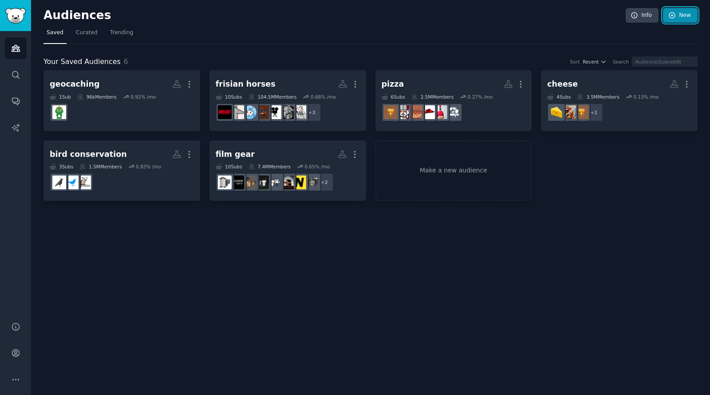  What do you see at coordinates (454, 171) in the screenshot?
I see `a: Make a new audience` at bounding box center [454, 171].